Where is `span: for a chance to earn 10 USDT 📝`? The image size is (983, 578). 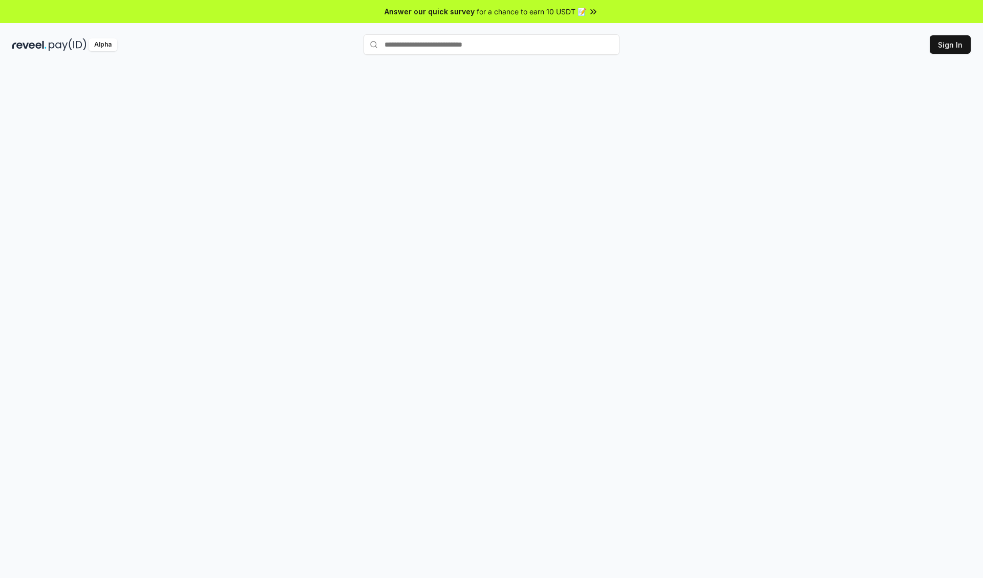 span: for a chance to earn 10 USDT 📝 is located at coordinates (532, 11).